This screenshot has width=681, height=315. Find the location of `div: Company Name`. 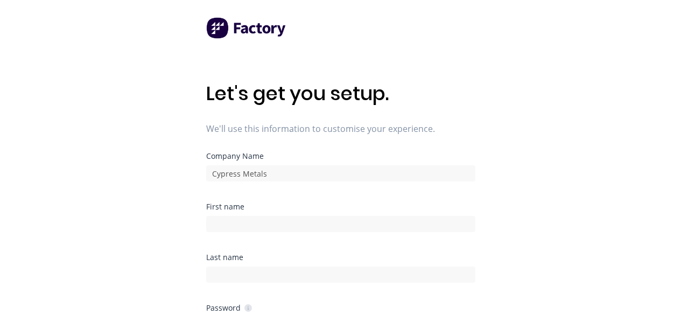

div: Company Name is located at coordinates (341, 156).